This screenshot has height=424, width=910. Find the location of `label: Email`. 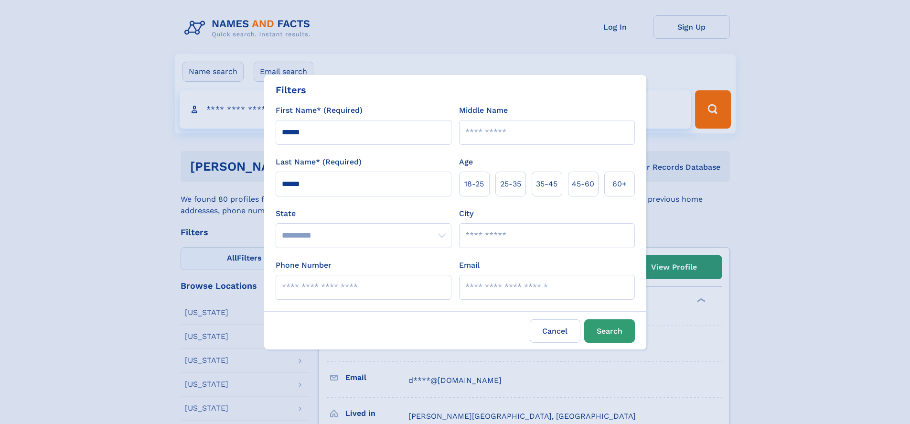

label: Email is located at coordinates (469, 265).